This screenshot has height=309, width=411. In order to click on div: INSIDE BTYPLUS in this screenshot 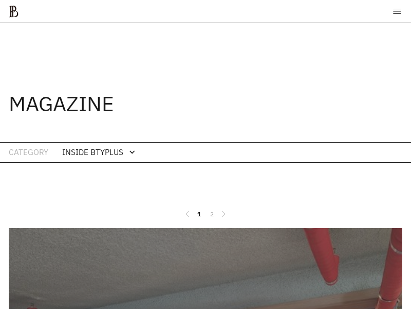, I will do `click(93, 152)`.